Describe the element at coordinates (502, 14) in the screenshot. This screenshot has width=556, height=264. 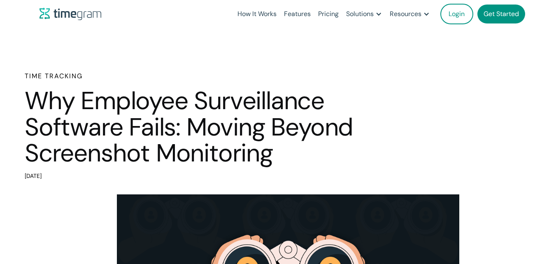
I see `a: Get Started` at that location.